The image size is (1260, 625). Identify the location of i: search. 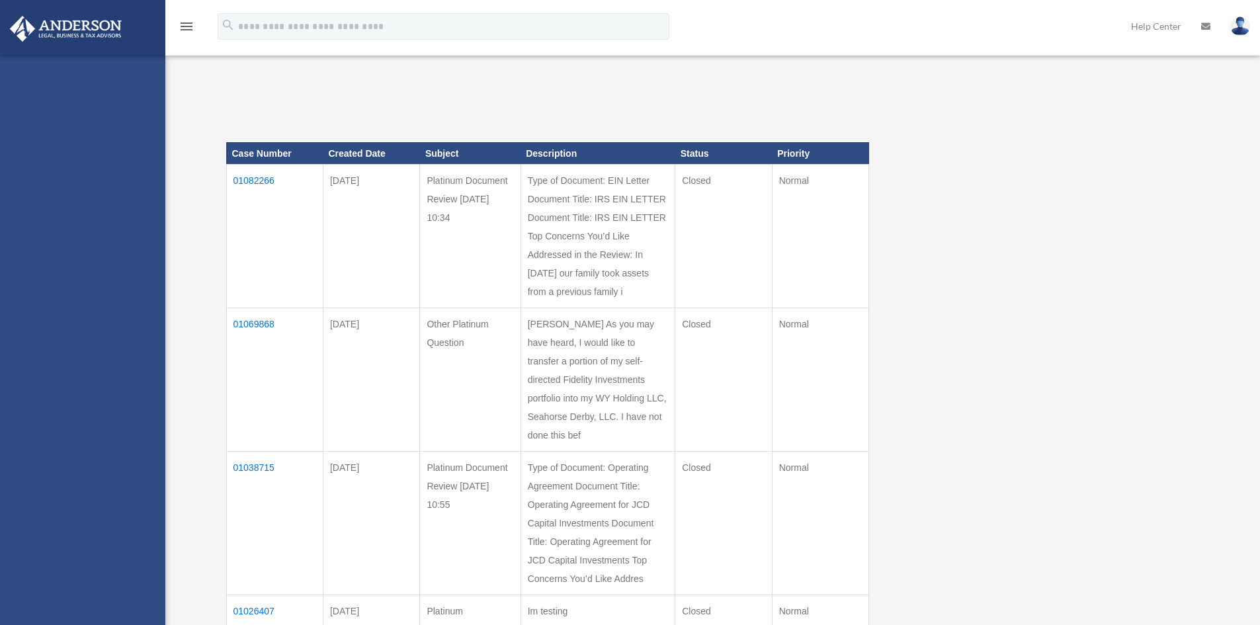
(228, 25).